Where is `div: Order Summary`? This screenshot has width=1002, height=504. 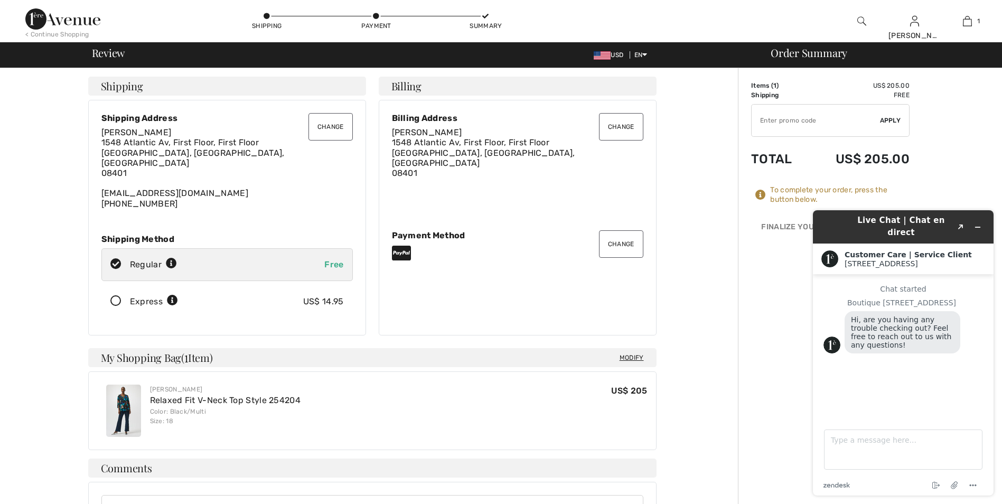
div: Order Summary is located at coordinates (877, 53).